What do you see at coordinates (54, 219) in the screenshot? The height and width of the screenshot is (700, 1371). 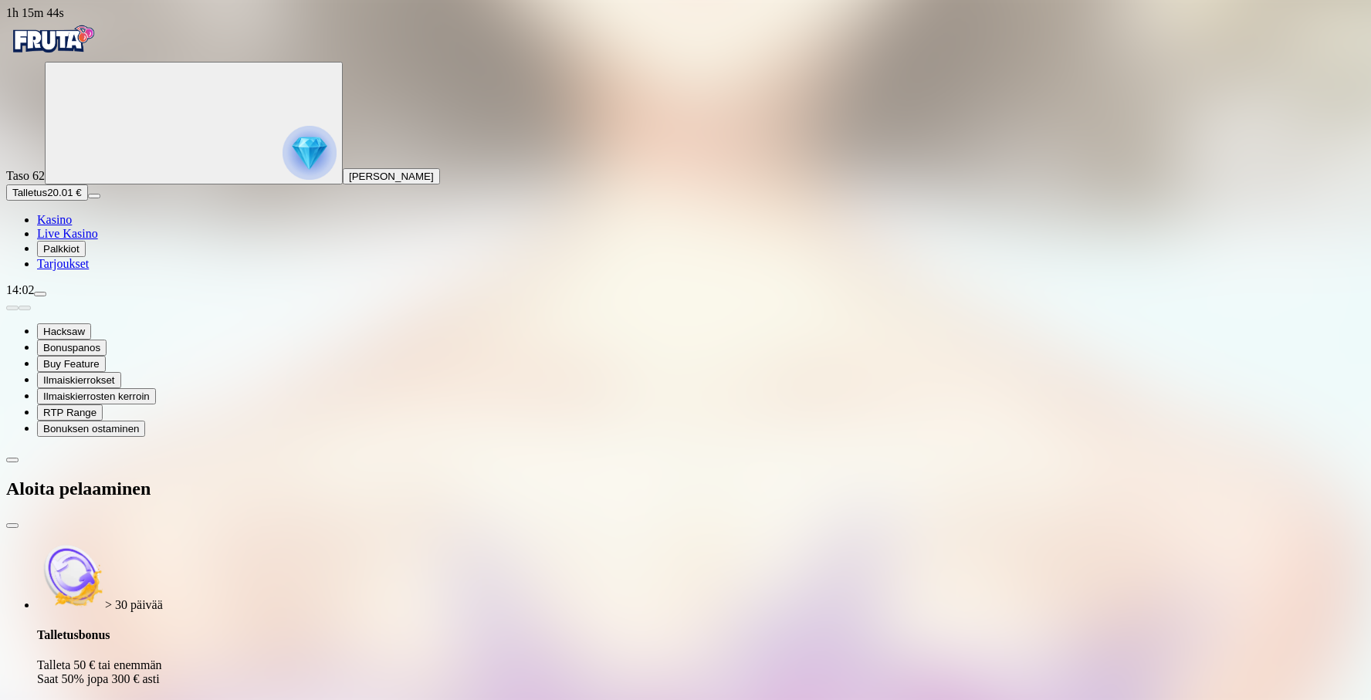 I see `a: diamond iconKasino` at bounding box center [54, 219].